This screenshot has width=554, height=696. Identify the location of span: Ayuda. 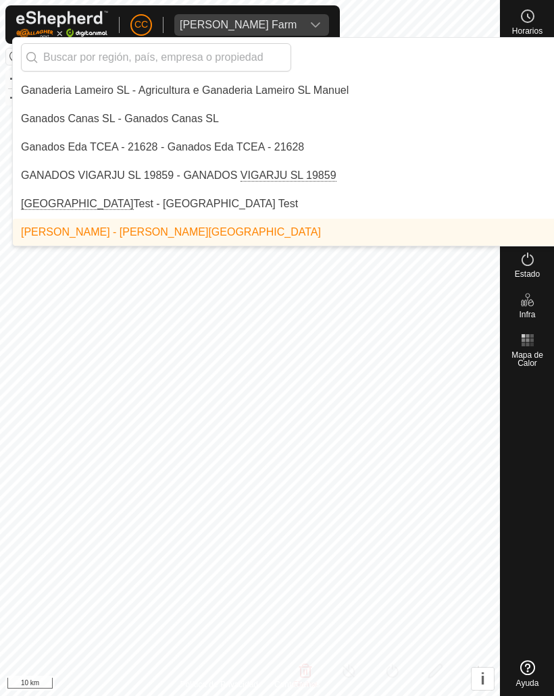
(528, 684).